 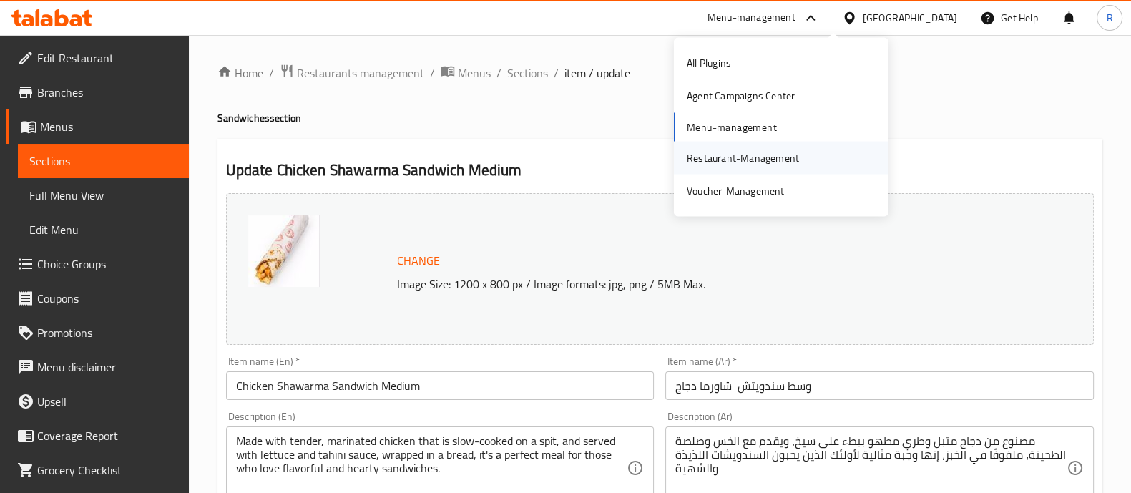 I want to click on span: Full Menu View, so click(x=103, y=195).